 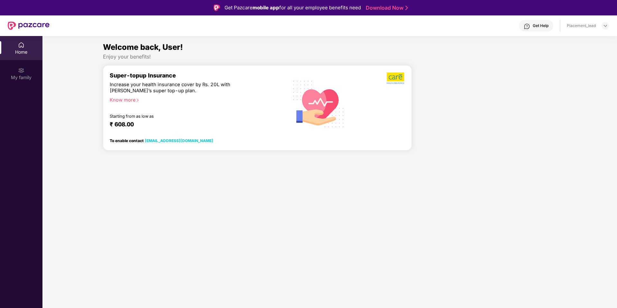 I want to click on div: Get Pazcare for all your employee benefits need, so click(x=293, y=8).